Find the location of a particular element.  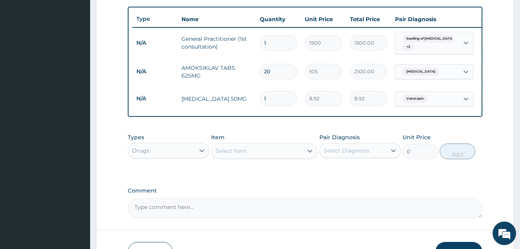

div: Drugs is located at coordinates (141, 151).